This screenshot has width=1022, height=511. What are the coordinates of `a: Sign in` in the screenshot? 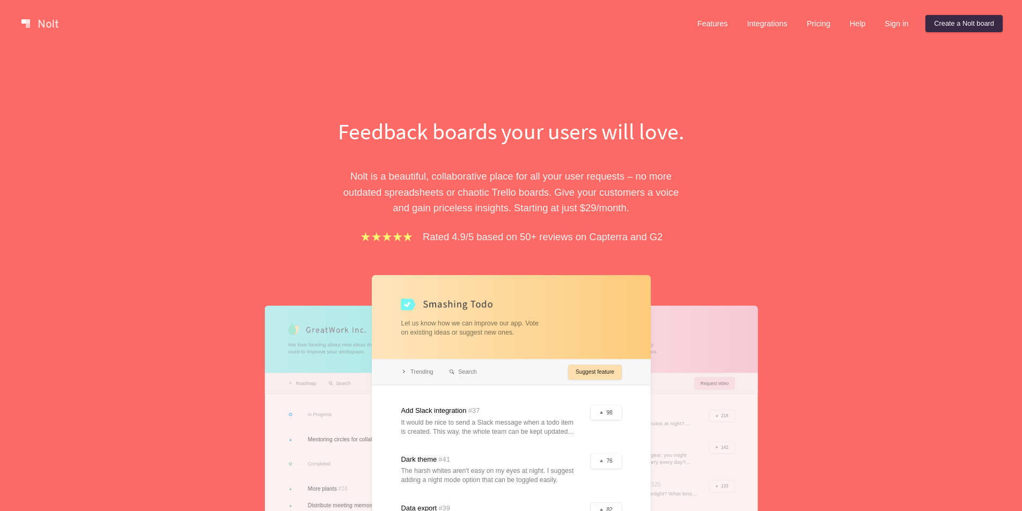 It's located at (897, 24).